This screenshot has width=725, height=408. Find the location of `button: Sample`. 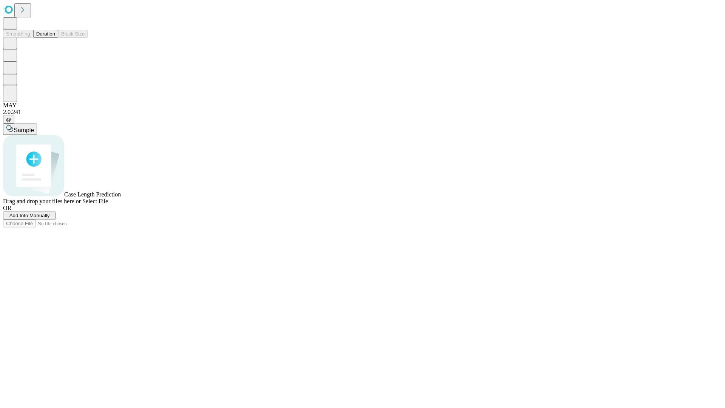

button: Sample is located at coordinates (20, 129).